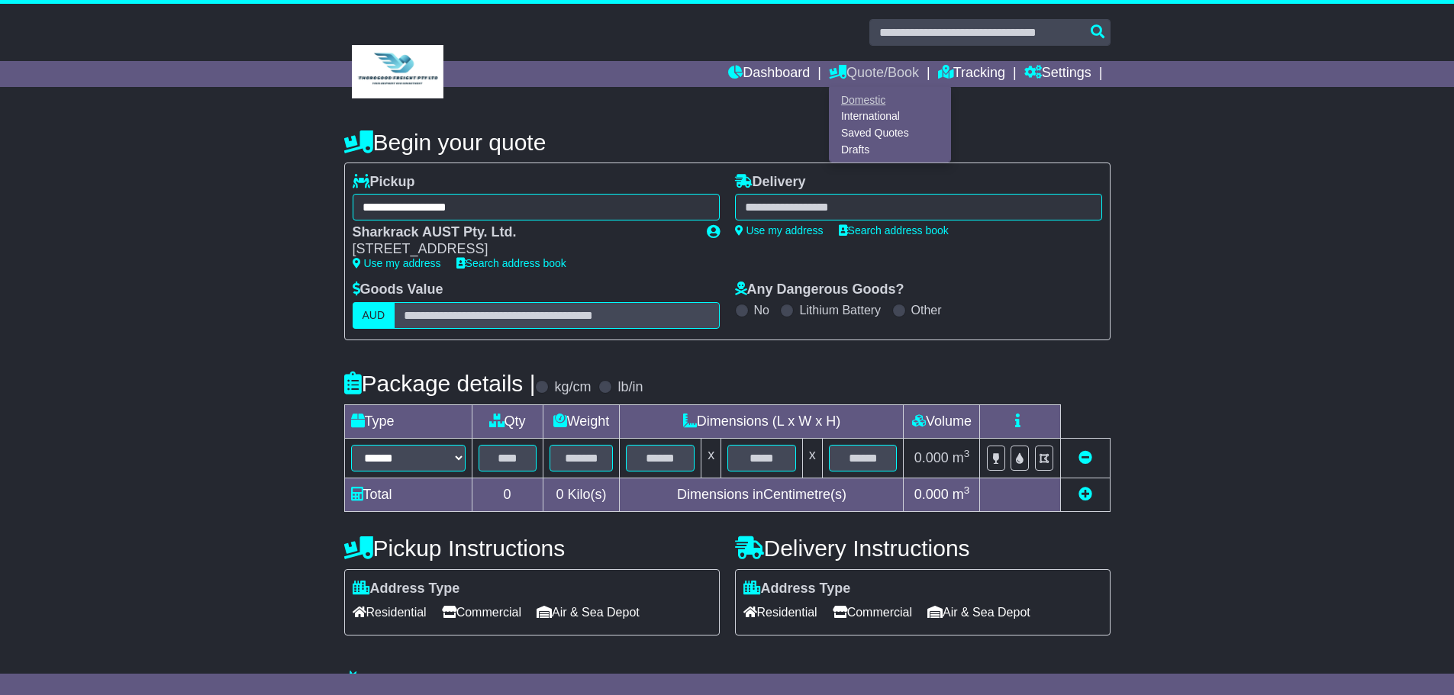  What do you see at coordinates (572, 388) in the screenshot?
I see `label: kg/cm` at bounding box center [572, 388].